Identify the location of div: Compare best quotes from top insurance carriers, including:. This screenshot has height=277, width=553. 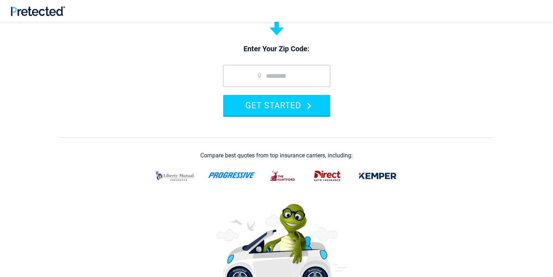
(277, 155).